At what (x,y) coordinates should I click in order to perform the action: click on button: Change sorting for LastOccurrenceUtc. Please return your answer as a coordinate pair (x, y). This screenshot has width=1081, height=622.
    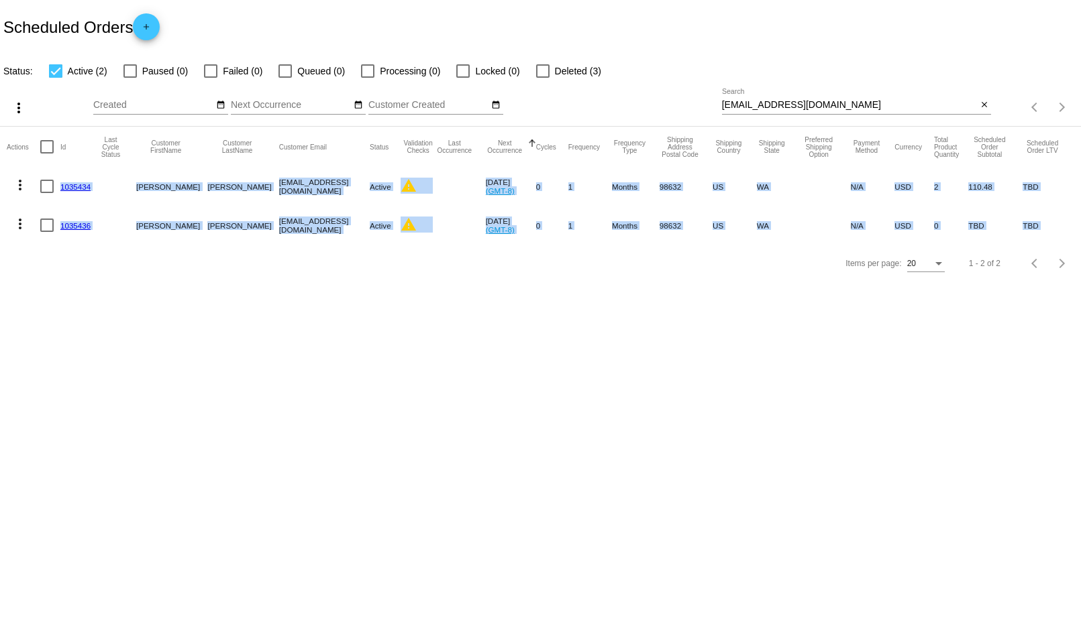
    Looking at the image, I should click on (454, 147).